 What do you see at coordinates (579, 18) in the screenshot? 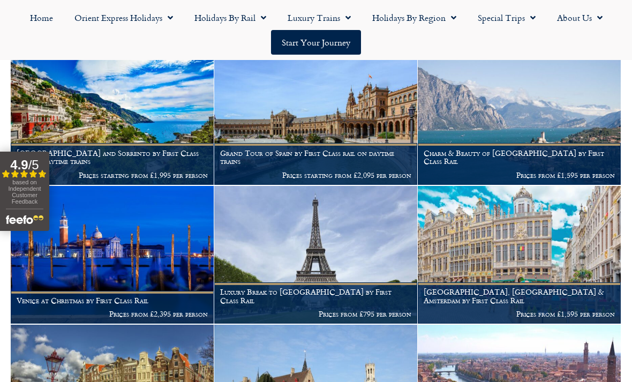
I see `a: About Us` at bounding box center [579, 18].